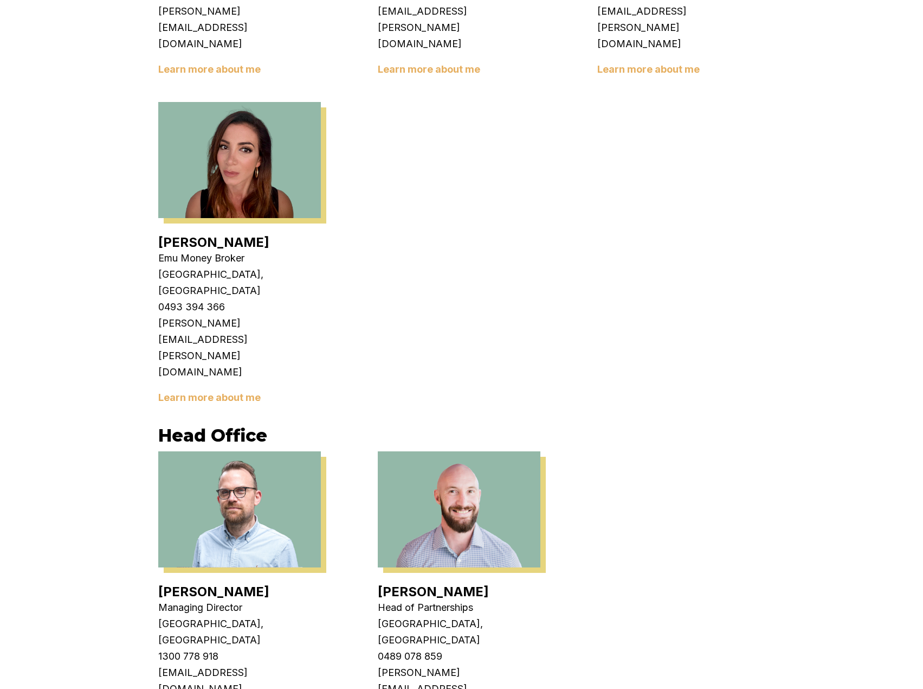 This screenshot has width=923, height=689. Describe the element at coordinates (240, 258) in the screenshot. I see `p: Emu Money Broker` at that location.